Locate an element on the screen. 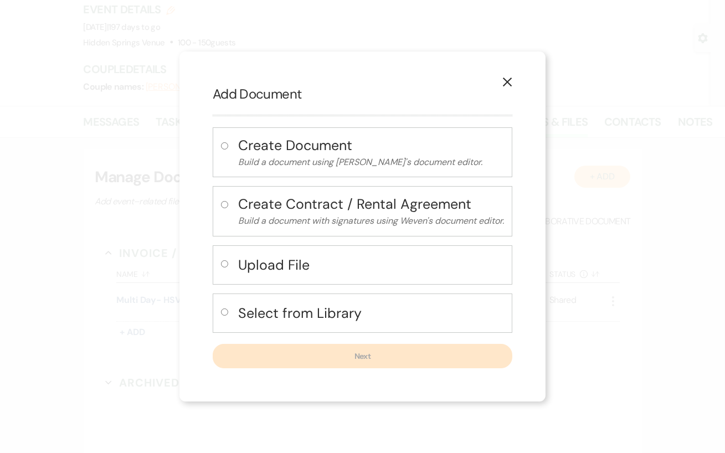 Image resolution: width=725 pixels, height=453 pixels. h4: Create Contract / Rental Agreement is located at coordinates (371, 204).